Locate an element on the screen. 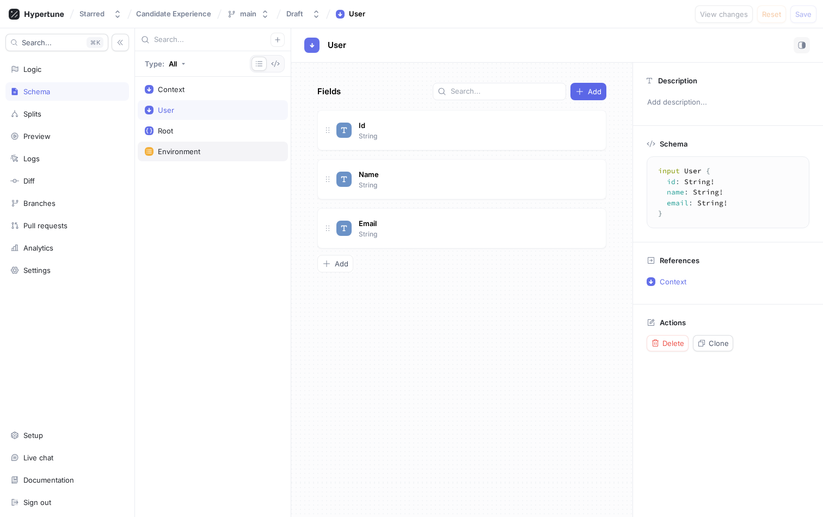 The image size is (823, 517). p: References is located at coordinates (680, 260).